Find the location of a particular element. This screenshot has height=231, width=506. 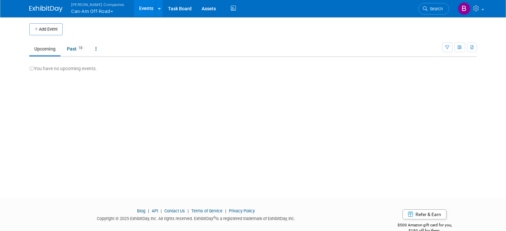

span: Search is located at coordinates (435, 9).